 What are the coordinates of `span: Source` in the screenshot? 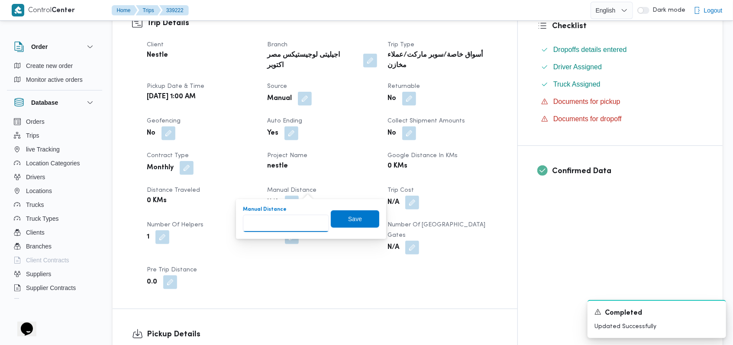 It's located at (277, 86).